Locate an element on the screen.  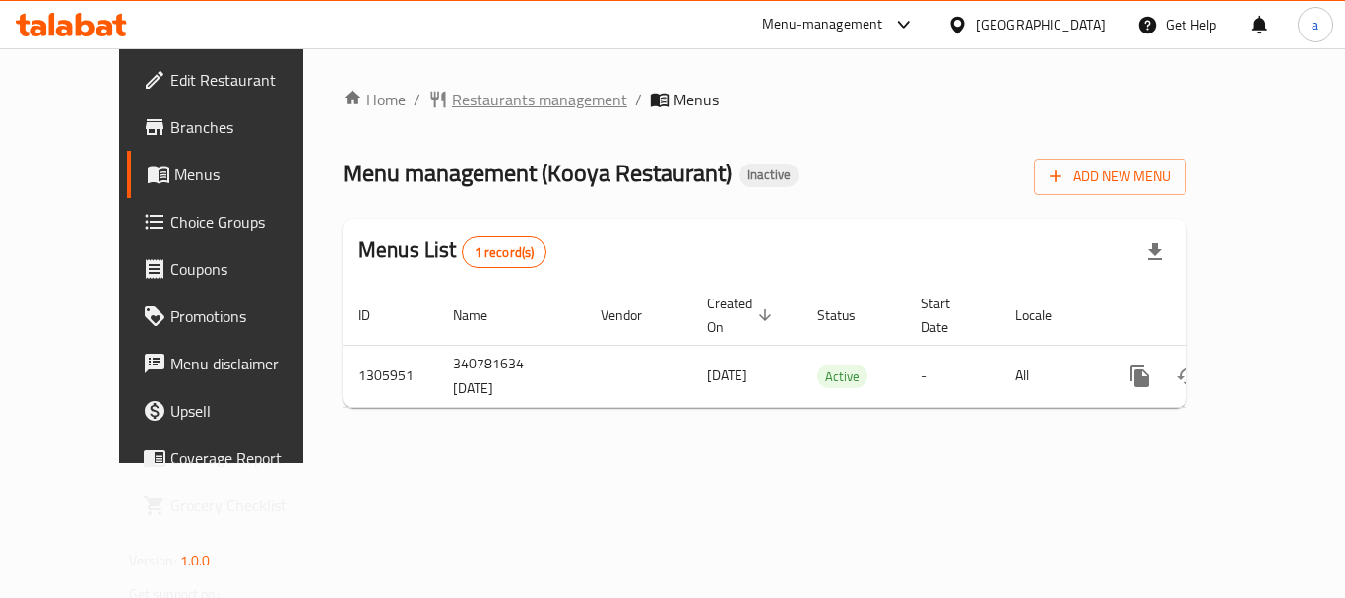
span: Created On is located at coordinates (742, 315).